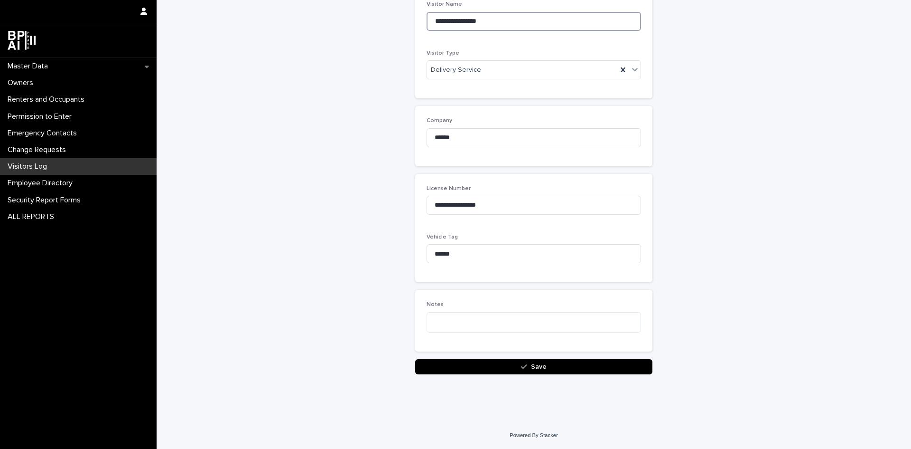 The image size is (911, 449). I want to click on span: Vehicle Tag, so click(442, 237).